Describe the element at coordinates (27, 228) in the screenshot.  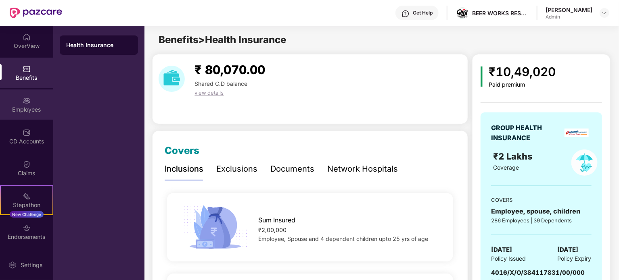
I see `img: svg+xml;base64,PHN2ZyBpZD0iRW5kb3JzZW1lbnRzIiB4bWxucz0iaHR0cDovL3d3dy53My5vcmcvMjAwMC9zdmciIHdpZH...` at that location.